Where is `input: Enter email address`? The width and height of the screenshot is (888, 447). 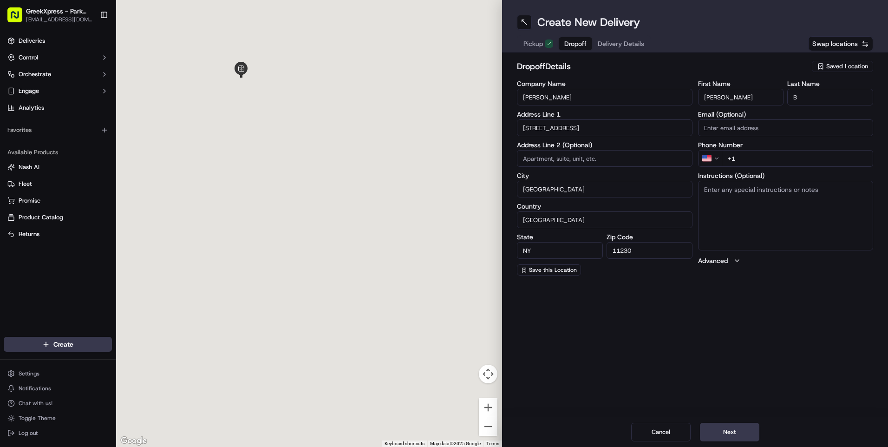
input: Enter email address is located at coordinates (786, 128).